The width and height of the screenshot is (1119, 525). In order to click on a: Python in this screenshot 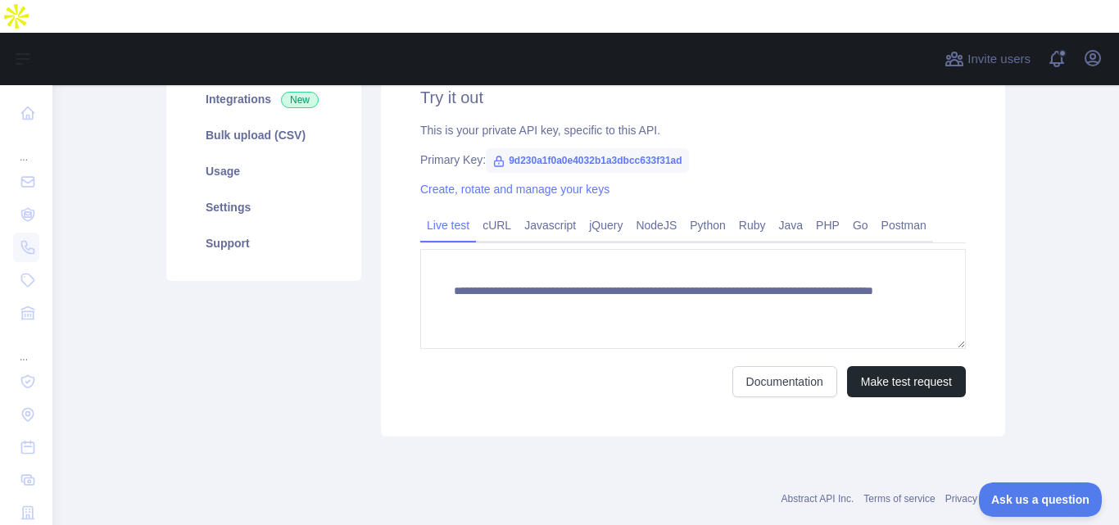, I will do `click(708, 225)`.